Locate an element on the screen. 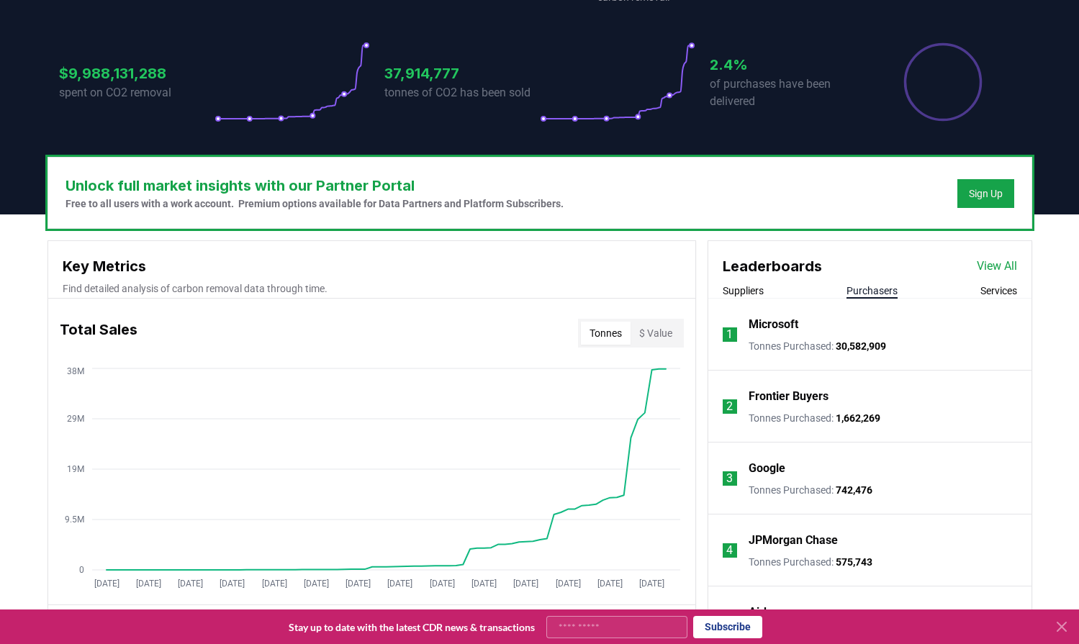 This screenshot has height=644, width=1079. span: 742,476 is located at coordinates (854, 490).